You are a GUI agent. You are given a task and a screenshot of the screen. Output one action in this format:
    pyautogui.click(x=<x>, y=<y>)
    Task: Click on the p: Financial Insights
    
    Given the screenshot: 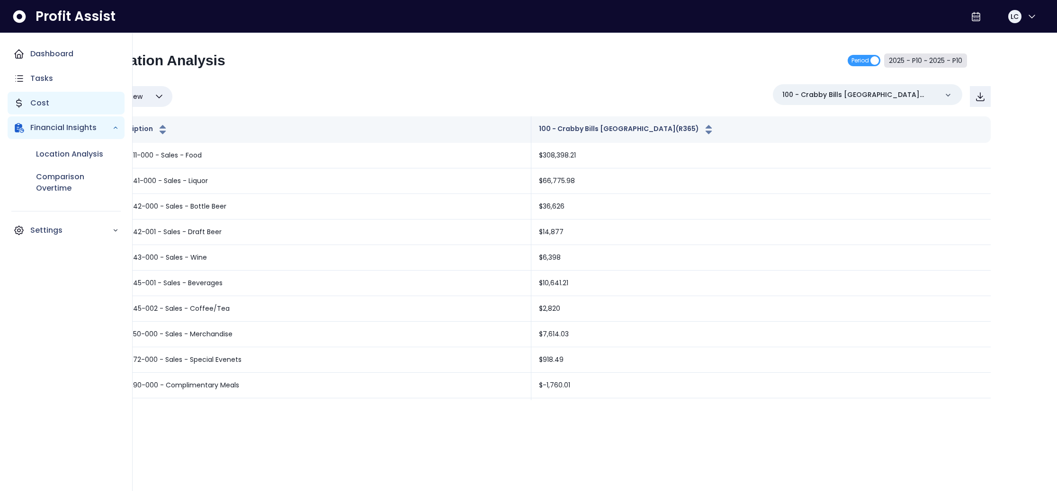 What is the action you would take?
    pyautogui.click(x=71, y=128)
    